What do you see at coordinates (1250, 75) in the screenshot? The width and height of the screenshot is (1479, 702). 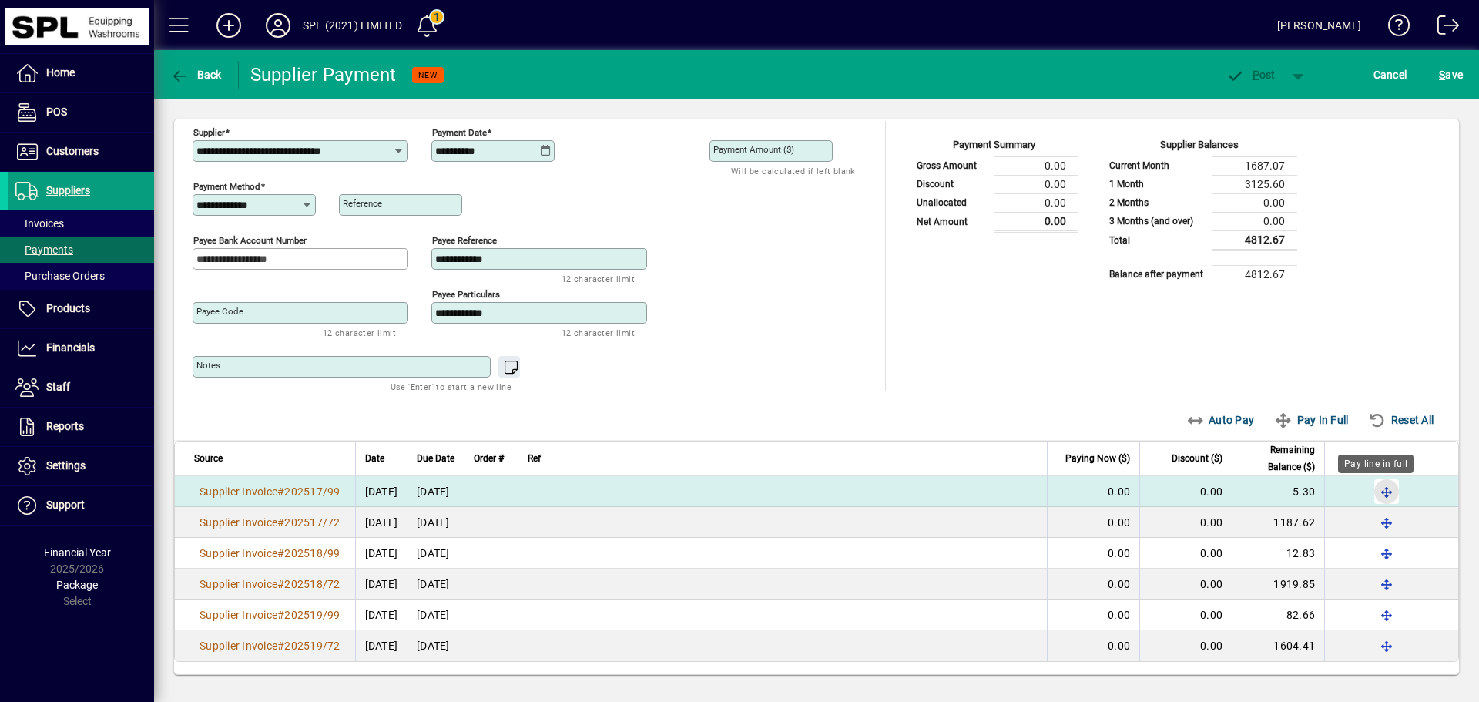 I see `span: ost` at bounding box center [1250, 75].